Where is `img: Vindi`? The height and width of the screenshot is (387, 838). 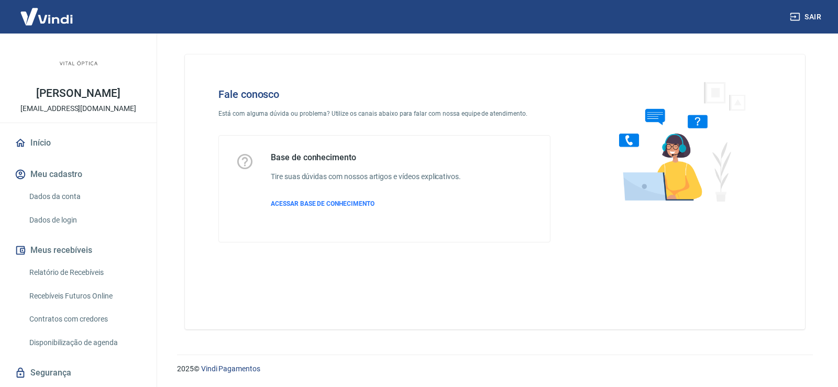
img: Vindi is located at coordinates (47, 16).